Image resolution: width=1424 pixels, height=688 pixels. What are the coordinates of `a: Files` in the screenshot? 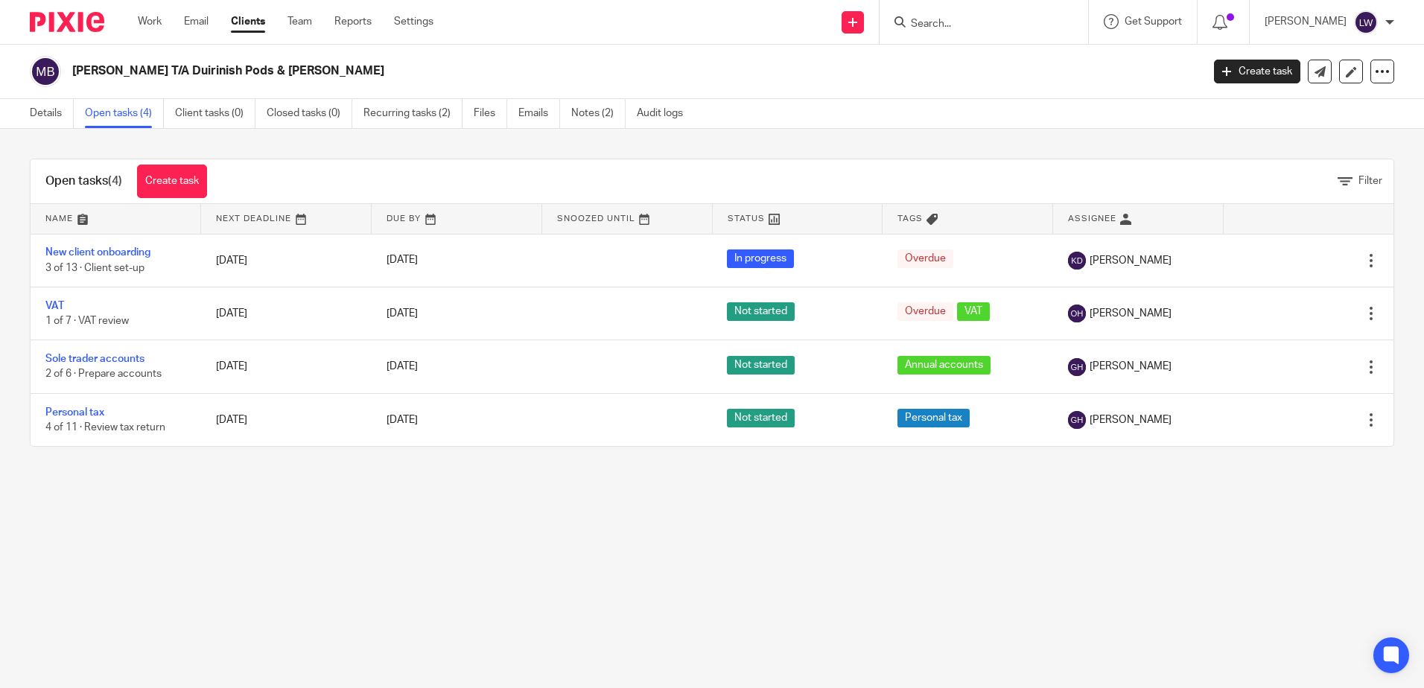 It's located at (490, 113).